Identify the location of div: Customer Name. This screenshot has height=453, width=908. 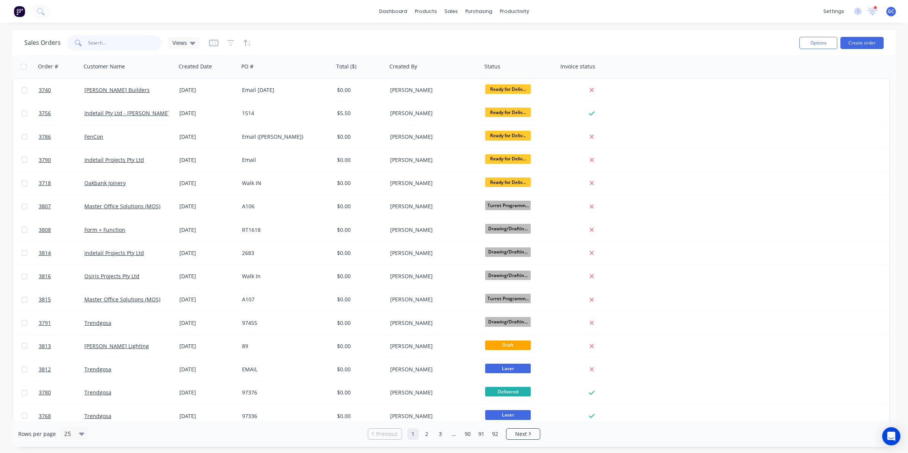
(104, 66).